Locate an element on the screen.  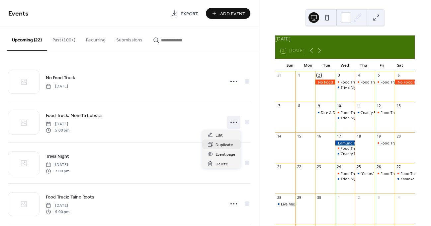
div: 14 is located at coordinates (279, 137).